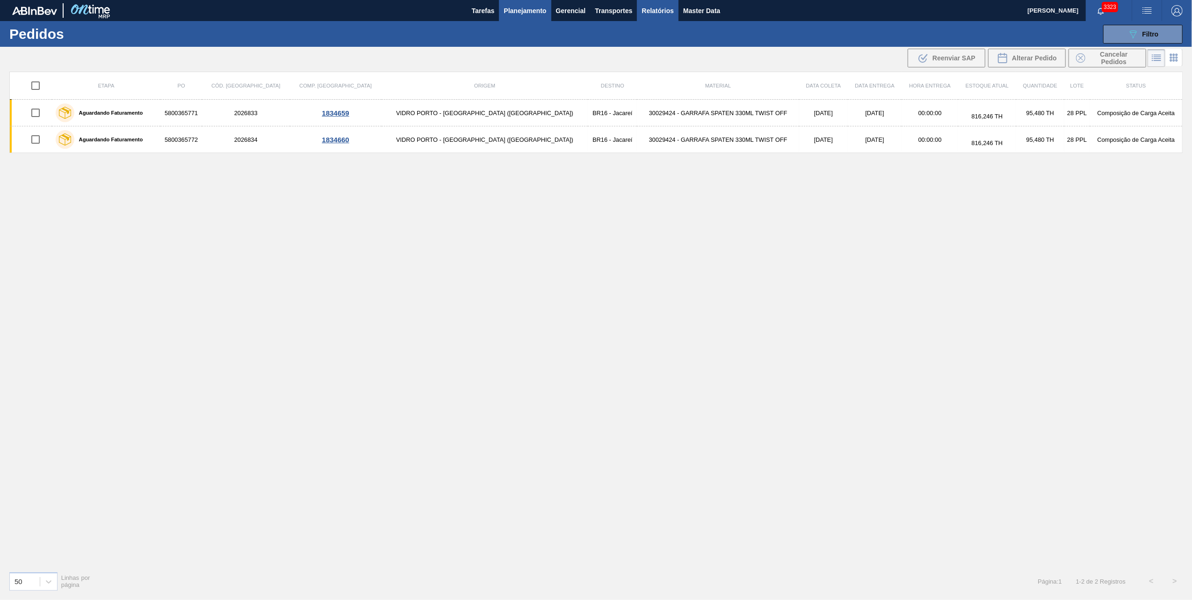  Describe the element at coordinates (571, 11) in the screenshot. I see `span: Gerencial` at that location.